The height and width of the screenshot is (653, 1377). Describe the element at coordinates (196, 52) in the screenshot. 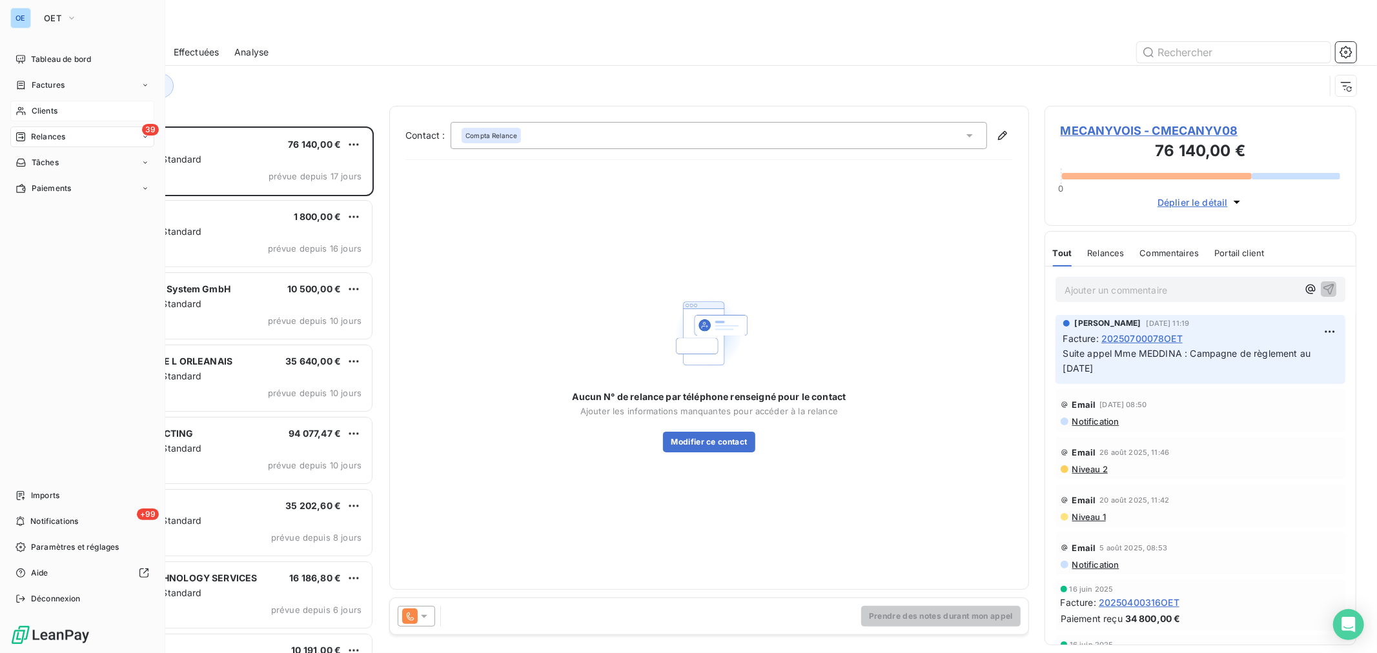

I see `span: Effectuées` at that location.